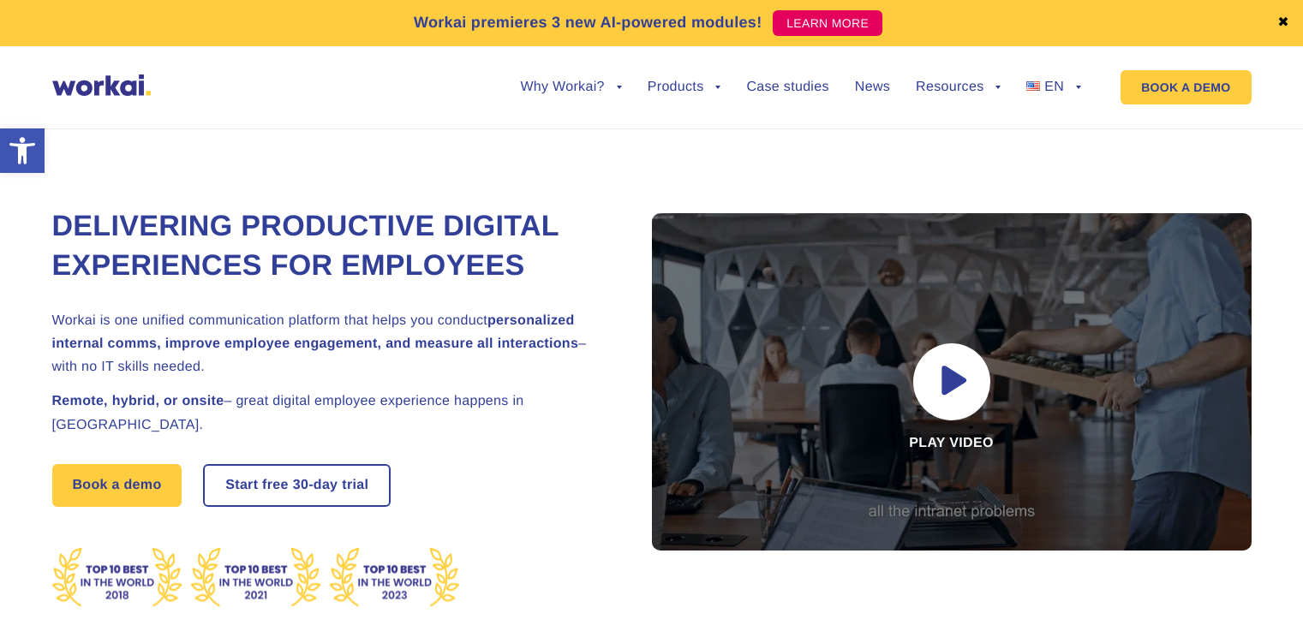 The width and height of the screenshot is (1303, 625). I want to click on a: Start free30-daytrial, so click(296, 486).